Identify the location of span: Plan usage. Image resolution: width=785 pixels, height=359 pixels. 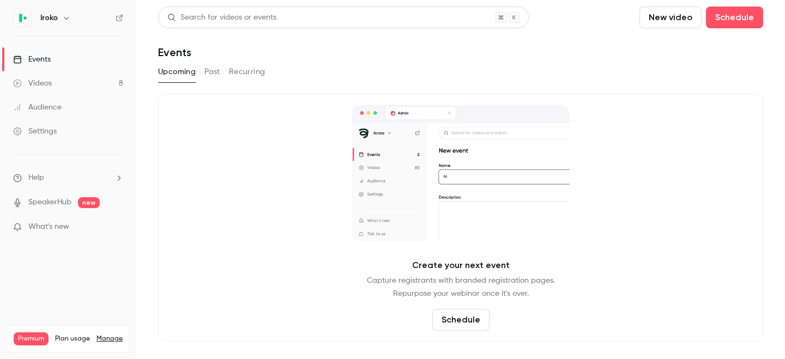
(72, 339).